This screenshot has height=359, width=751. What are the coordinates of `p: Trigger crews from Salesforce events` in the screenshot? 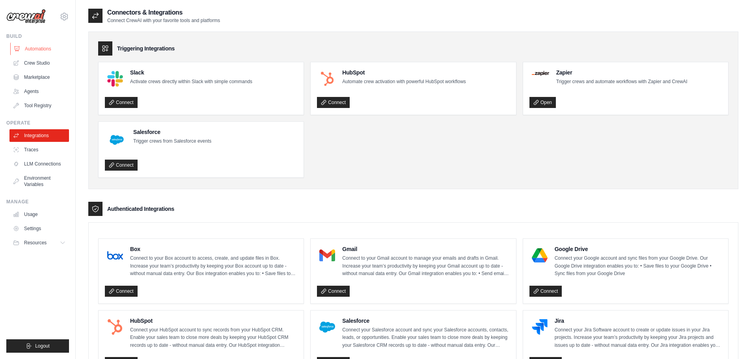 It's located at (172, 142).